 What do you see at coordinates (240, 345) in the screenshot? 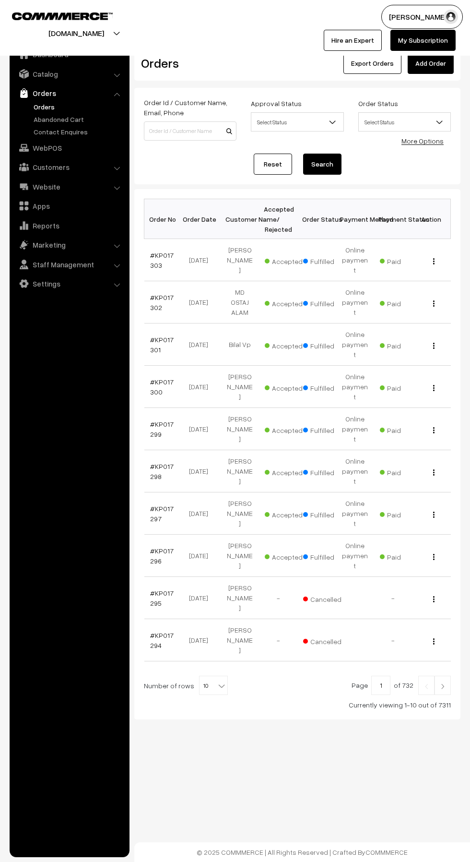
I see `td: Bilal Vp` at bounding box center [240, 345].